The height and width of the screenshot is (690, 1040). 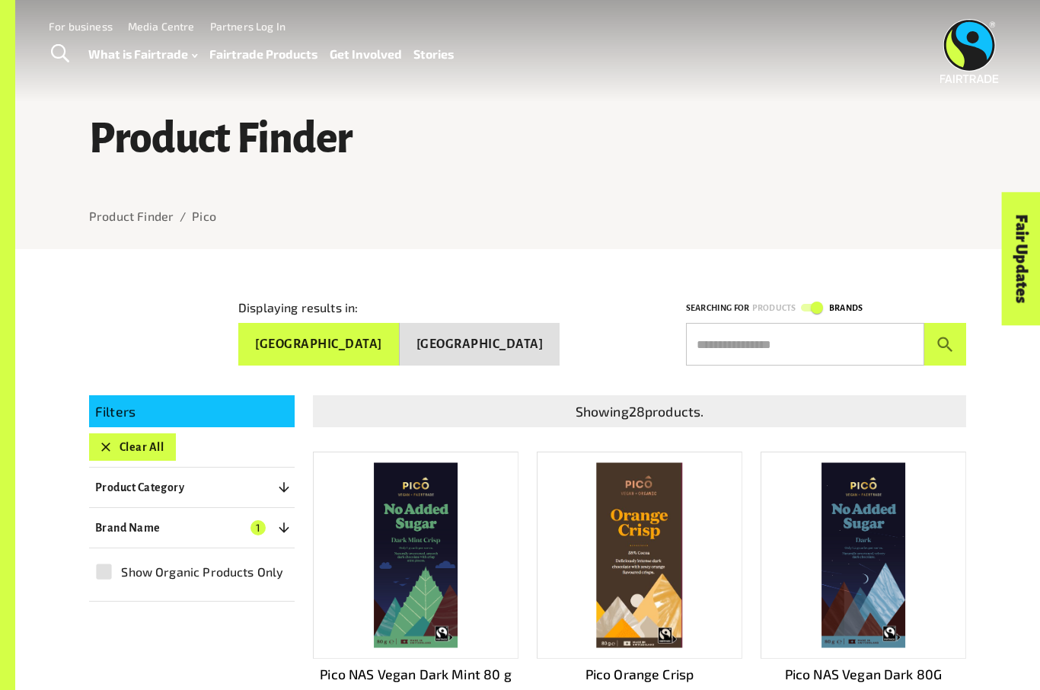 What do you see at coordinates (133, 447) in the screenshot?
I see `button: Clear All` at bounding box center [133, 447].